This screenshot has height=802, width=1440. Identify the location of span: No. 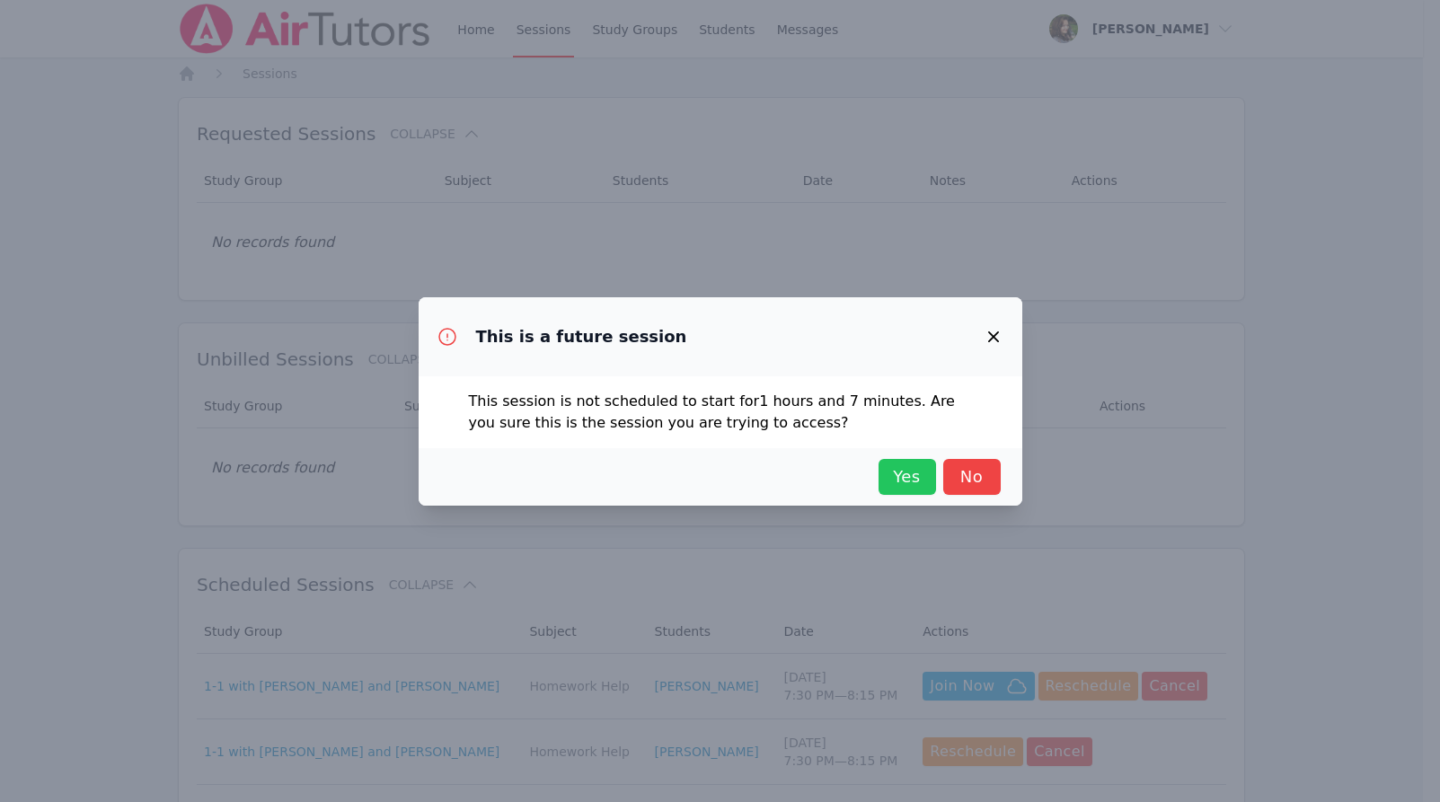
(972, 477).